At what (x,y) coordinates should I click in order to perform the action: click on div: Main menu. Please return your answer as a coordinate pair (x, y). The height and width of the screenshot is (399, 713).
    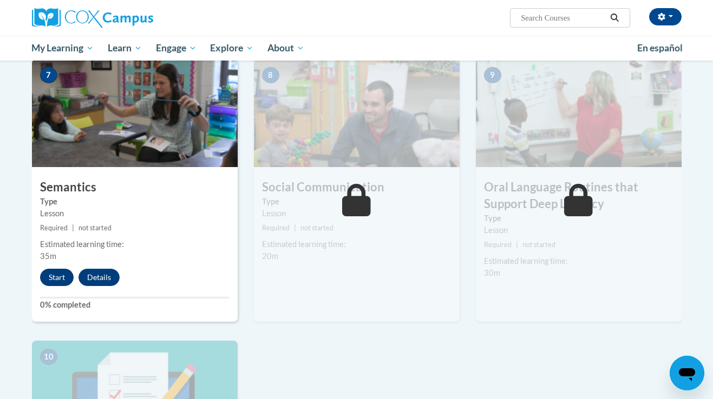
    Looking at the image, I should click on (357, 48).